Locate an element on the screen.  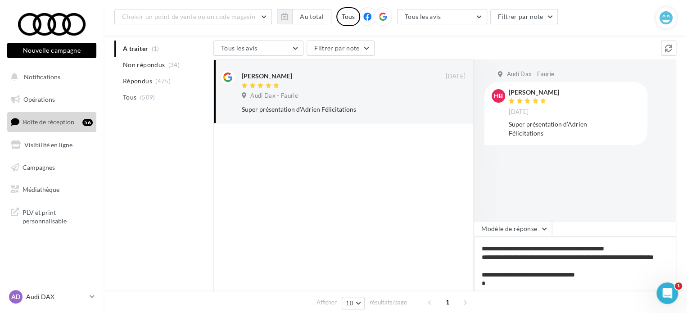
a: Campagnes is located at coordinates (52, 167).